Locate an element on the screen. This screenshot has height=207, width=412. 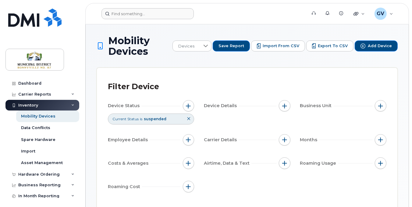
a: Import from CSV is located at coordinates (278, 46).